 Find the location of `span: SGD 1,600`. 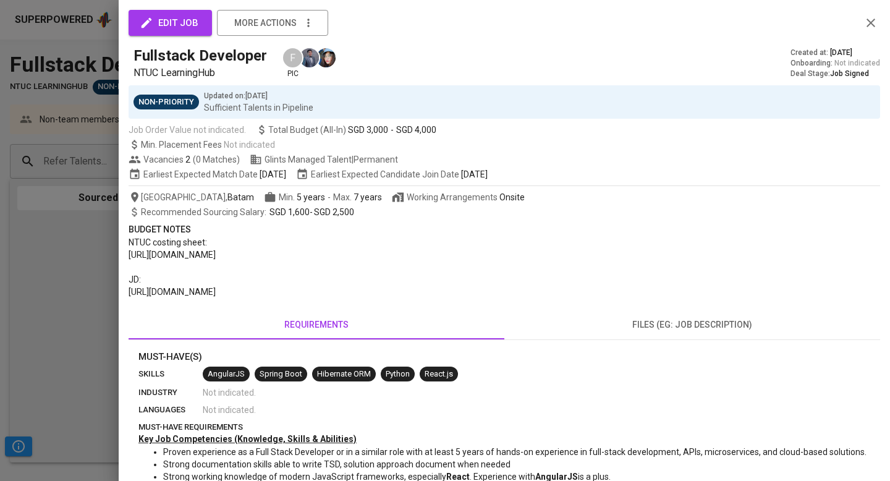

span: SGD 1,600 is located at coordinates (289, 212).